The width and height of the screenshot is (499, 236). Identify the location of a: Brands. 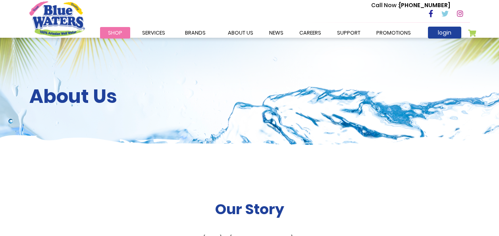
(195, 33).